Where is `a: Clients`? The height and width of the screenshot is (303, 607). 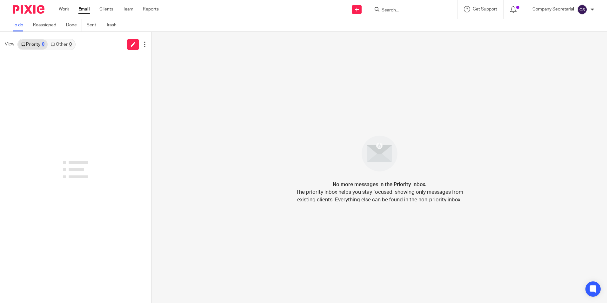
a: Clients is located at coordinates (106, 9).